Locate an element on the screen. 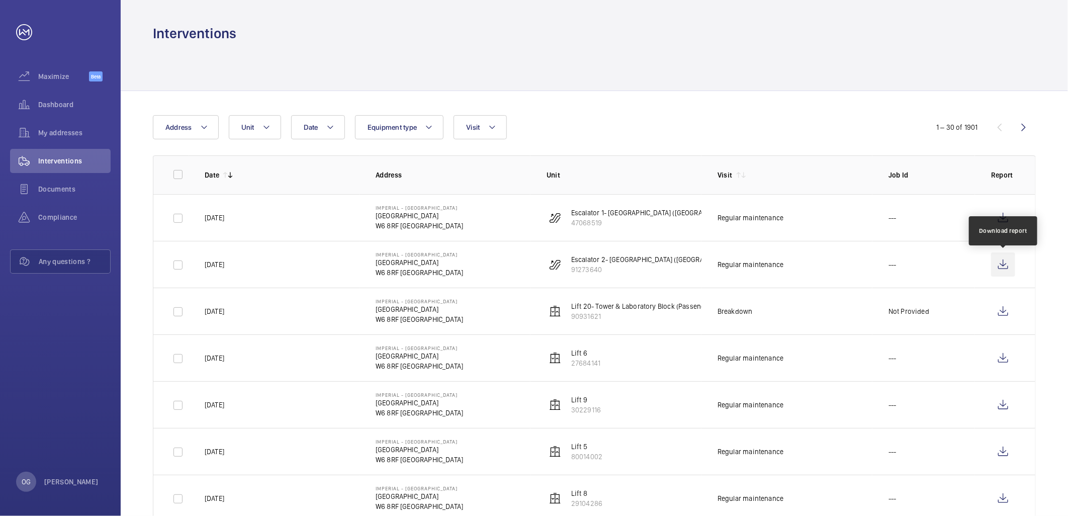 This screenshot has width=1068, height=516. p: Lift 6 is located at coordinates (586, 353).